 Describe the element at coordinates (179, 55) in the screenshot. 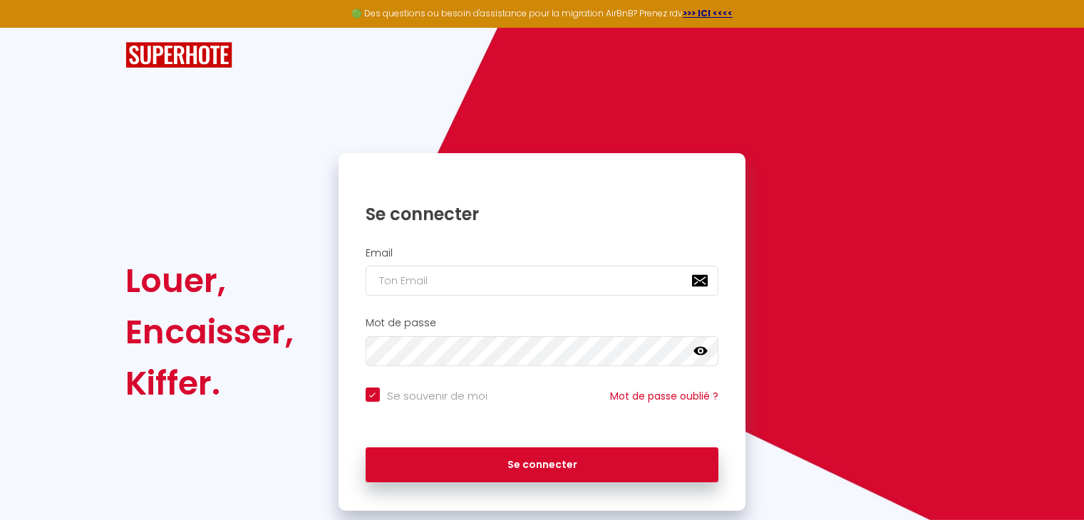

I see `img: SuperHote logo` at that location.